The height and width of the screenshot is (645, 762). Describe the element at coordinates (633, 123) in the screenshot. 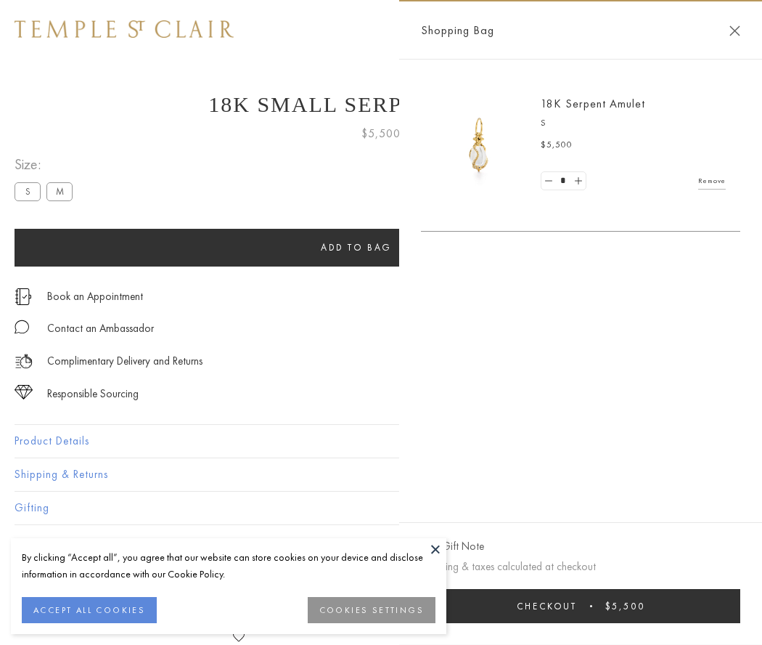

I see `p: S` at that location.